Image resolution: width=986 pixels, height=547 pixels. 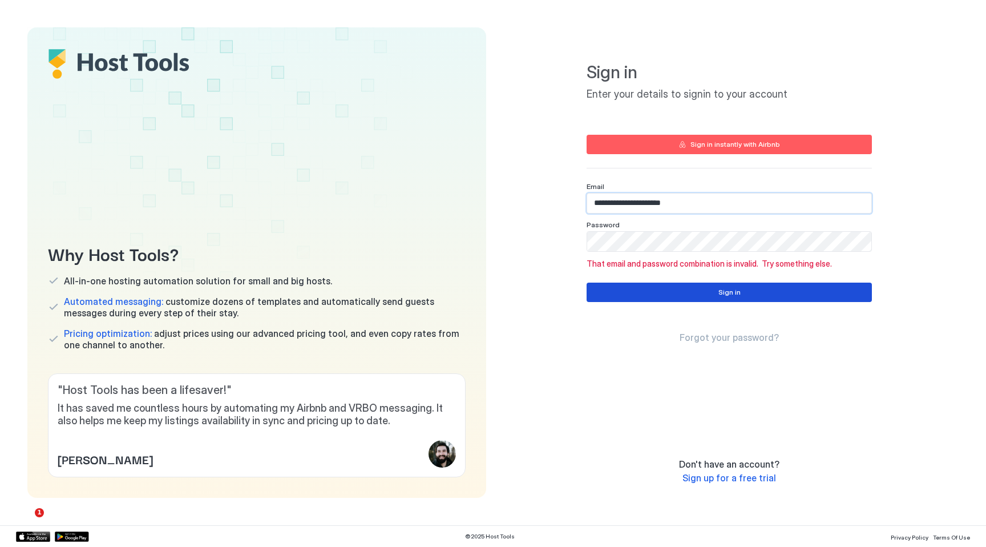 What do you see at coordinates (257, 414) in the screenshot?
I see `span: It has saved me countless hours by automating my Airbnb and VRBO messaging. It also helps me keep...` at bounding box center [257, 414].